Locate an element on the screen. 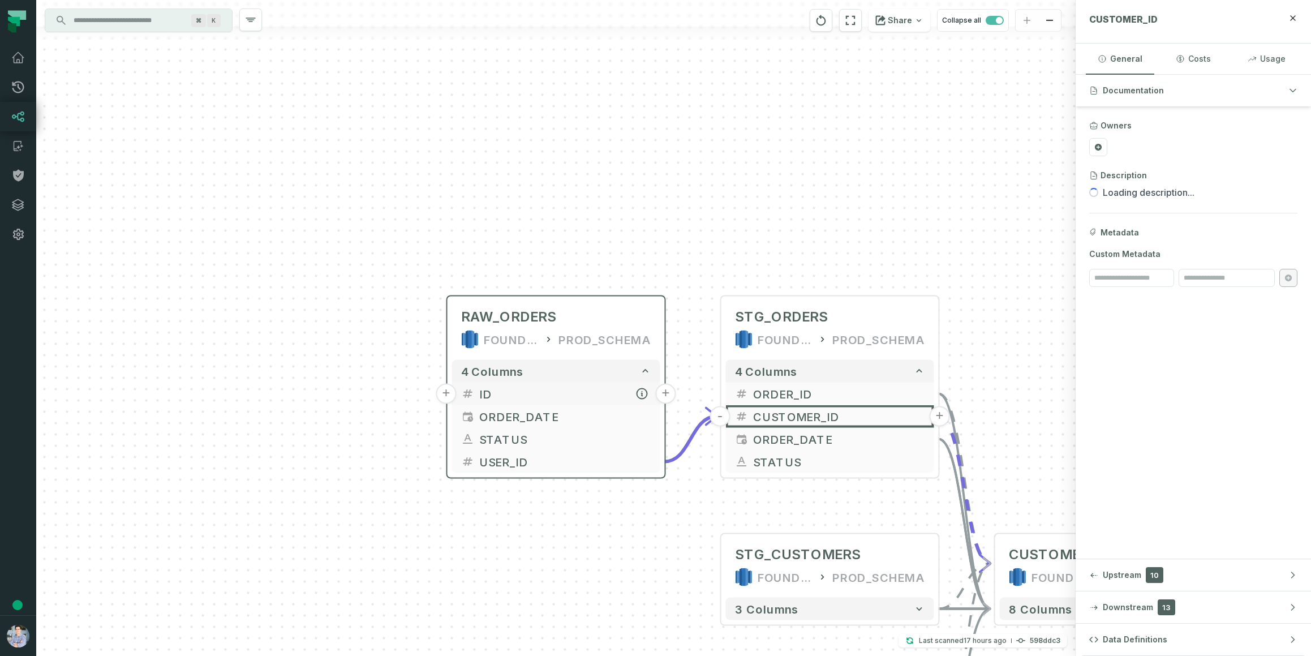  span: Custom Metadata is located at coordinates (1193, 254).